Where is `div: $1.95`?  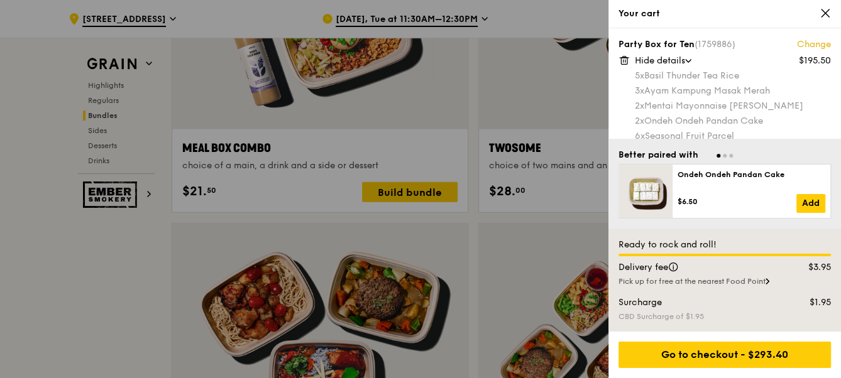 div: $1.95 is located at coordinates (810, 303).